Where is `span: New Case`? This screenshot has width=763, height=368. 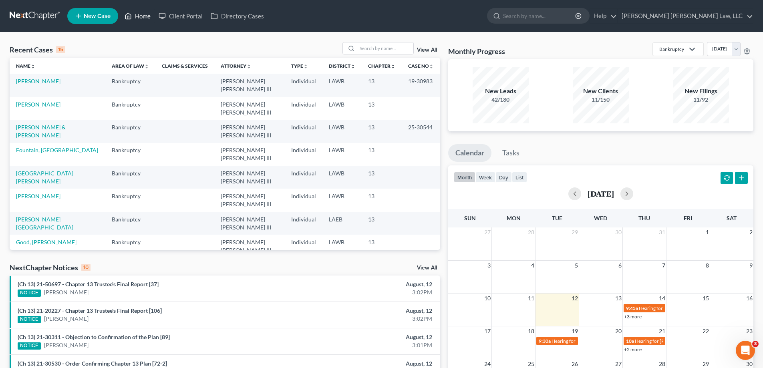 span: New Case is located at coordinates (97, 16).